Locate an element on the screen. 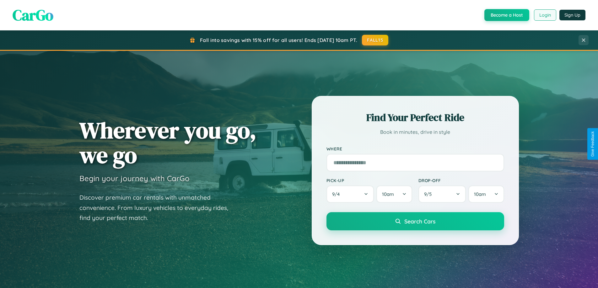  span: Search Cars is located at coordinates (420, 222).